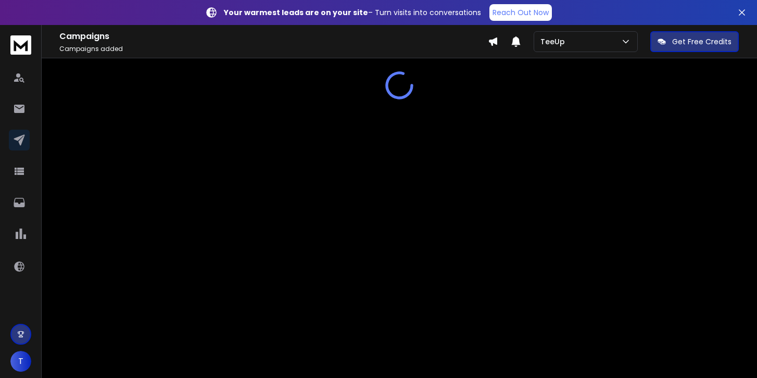 The width and height of the screenshot is (757, 378). Describe the element at coordinates (273, 49) in the screenshot. I see `p: Campaigns added` at that location.